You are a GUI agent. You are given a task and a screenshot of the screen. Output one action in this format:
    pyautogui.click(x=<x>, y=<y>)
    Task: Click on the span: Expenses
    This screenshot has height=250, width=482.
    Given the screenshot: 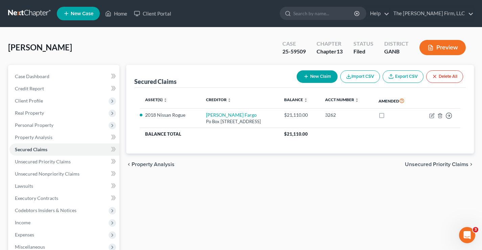 What is the action you would take?
    pyautogui.click(x=24, y=235)
    